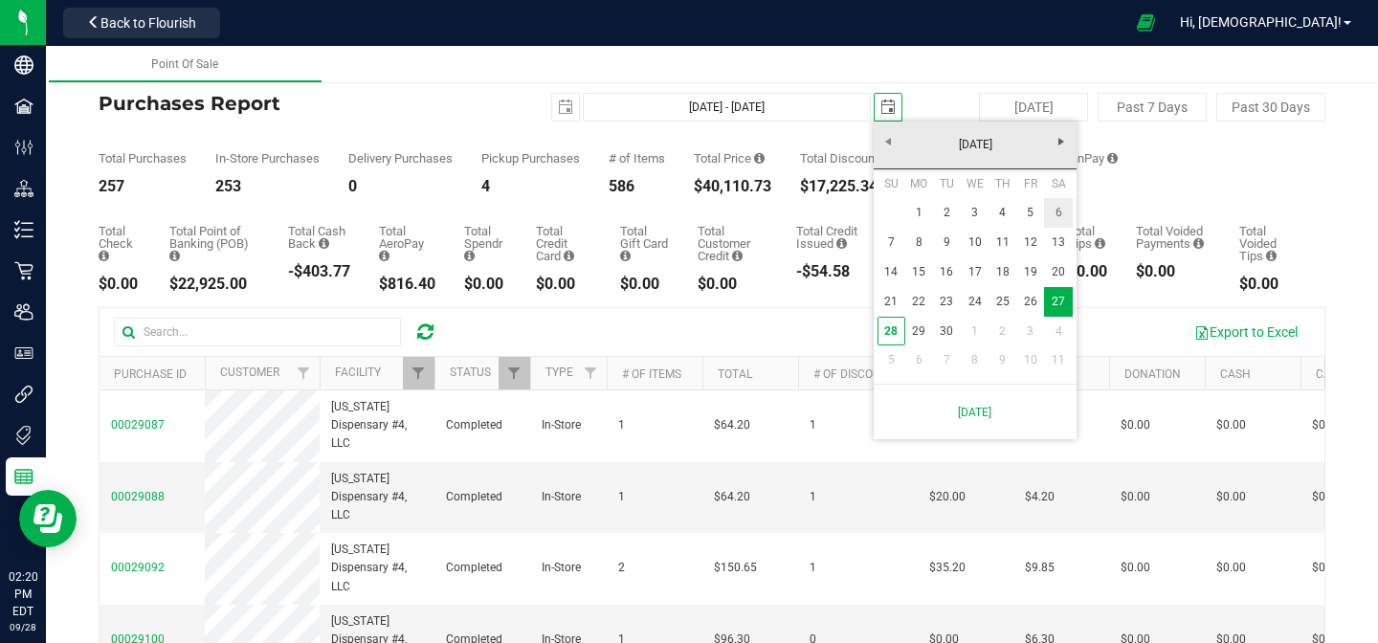  Describe the element at coordinates (812, 567) in the screenshot. I see `span: 1` at that location.